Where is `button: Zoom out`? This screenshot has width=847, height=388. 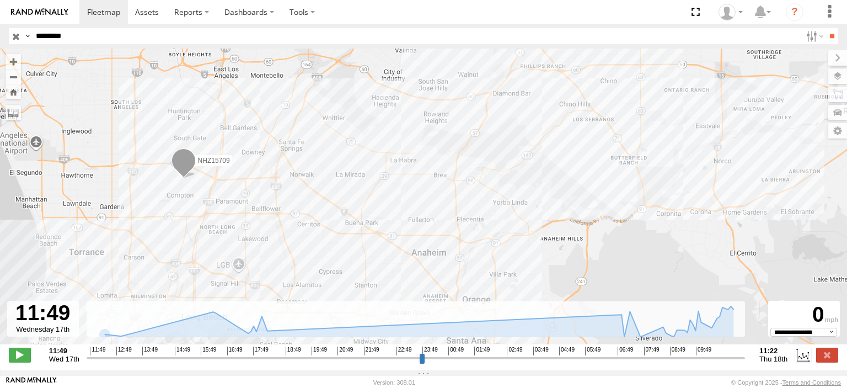 button: Zoom out is located at coordinates (13, 77).